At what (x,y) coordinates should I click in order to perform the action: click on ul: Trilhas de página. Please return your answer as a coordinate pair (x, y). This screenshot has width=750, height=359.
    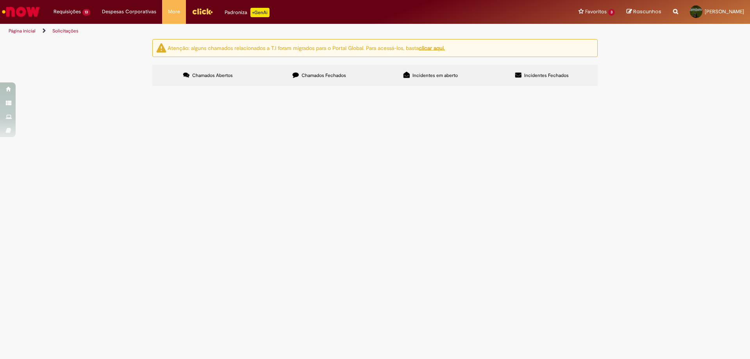
    Looking at the image, I should click on (250, 31).